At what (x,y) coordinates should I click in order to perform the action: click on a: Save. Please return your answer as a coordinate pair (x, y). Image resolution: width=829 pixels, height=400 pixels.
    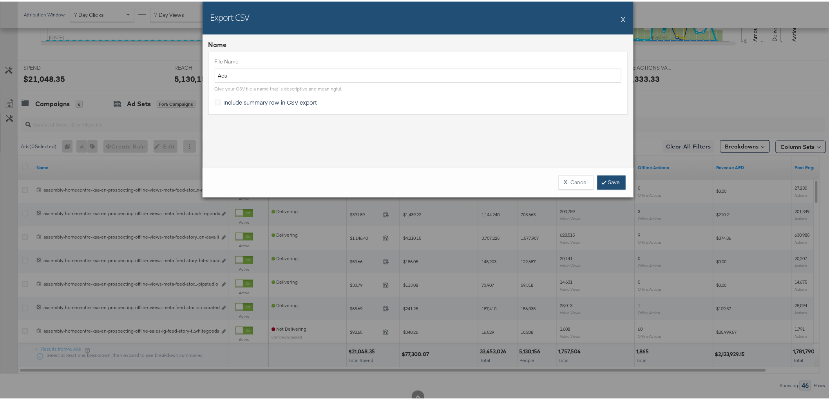
    Looking at the image, I should click on (612, 181).